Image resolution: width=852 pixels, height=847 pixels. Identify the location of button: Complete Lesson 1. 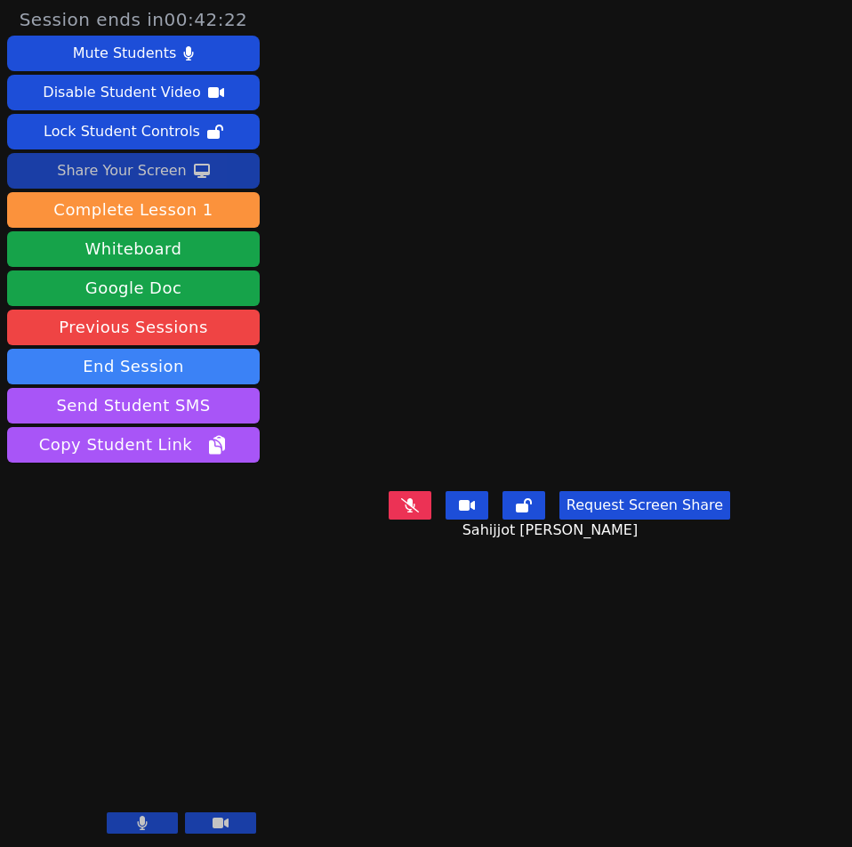
(133, 210).